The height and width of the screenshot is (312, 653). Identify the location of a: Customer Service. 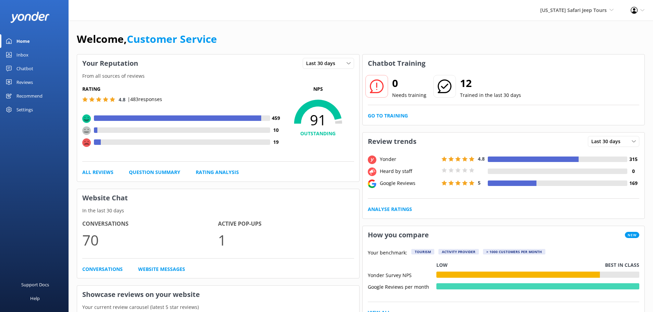
(172, 39).